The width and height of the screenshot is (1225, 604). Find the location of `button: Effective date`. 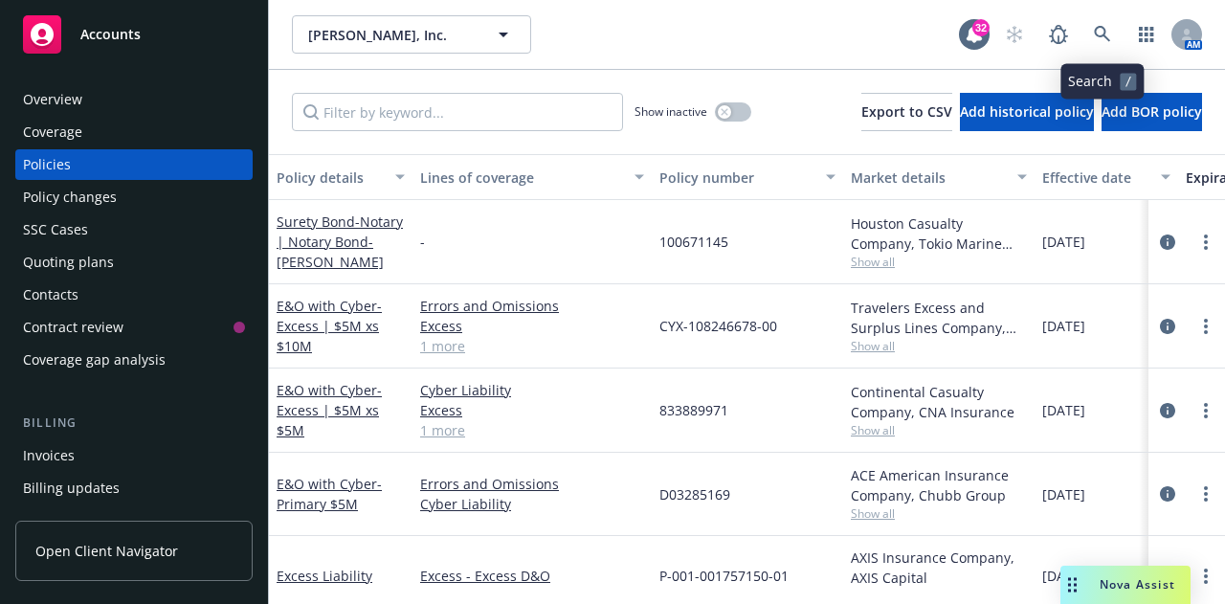

button: Effective date is located at coordinates (1106, 177).